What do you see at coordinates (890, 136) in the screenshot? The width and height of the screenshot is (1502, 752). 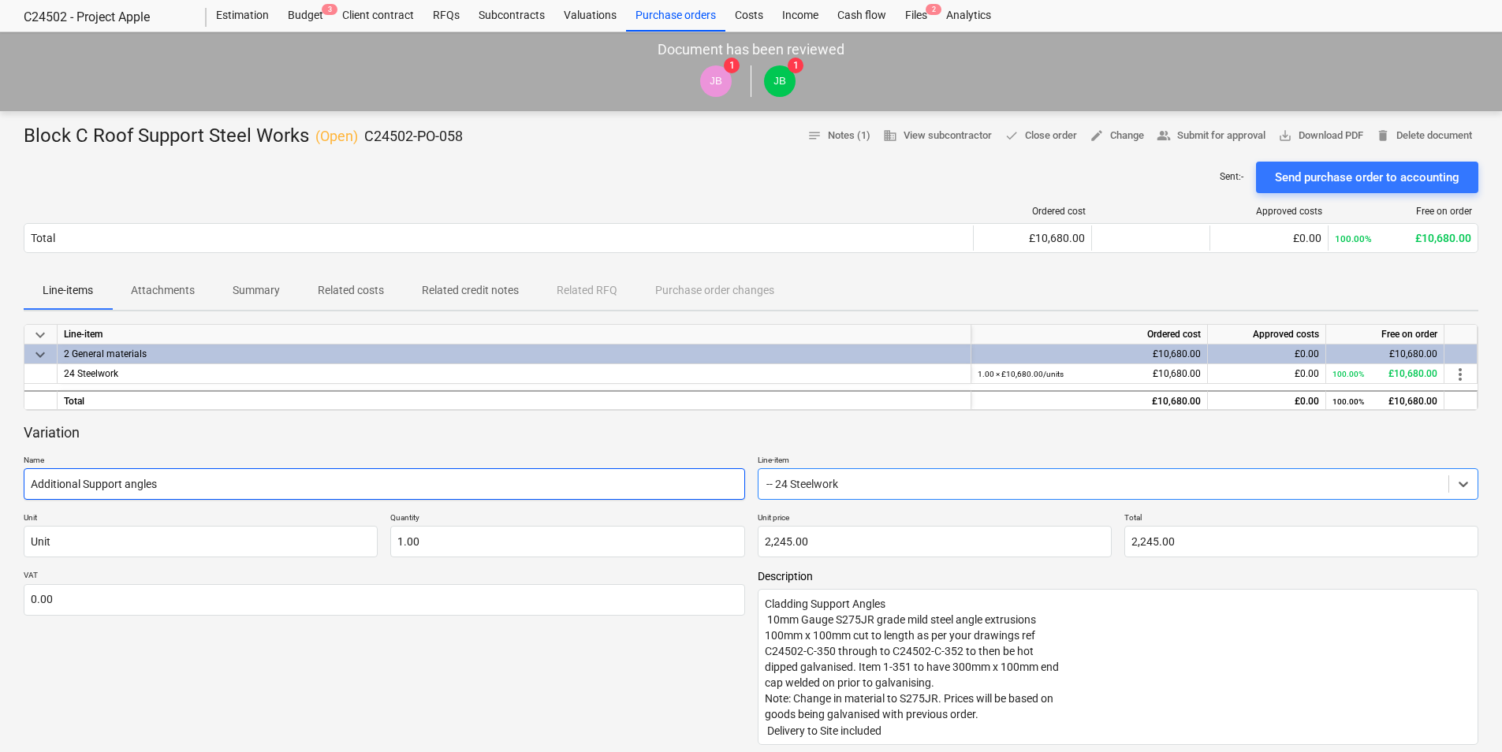 I see `span: business` at bounding box center [890, 136].